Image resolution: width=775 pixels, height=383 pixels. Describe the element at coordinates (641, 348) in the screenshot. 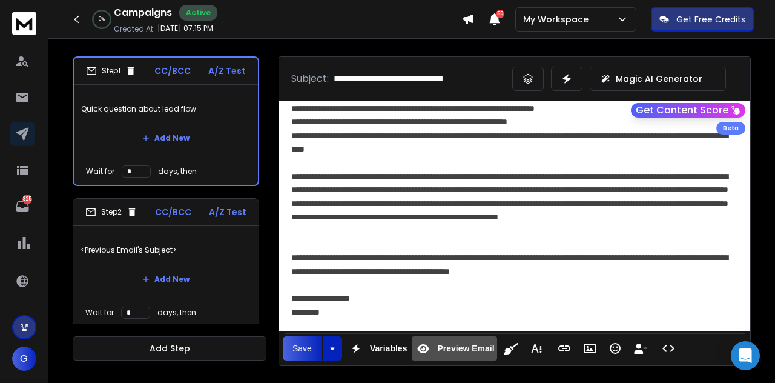

I see `button: Insert Unsubscribe Link` at that location.